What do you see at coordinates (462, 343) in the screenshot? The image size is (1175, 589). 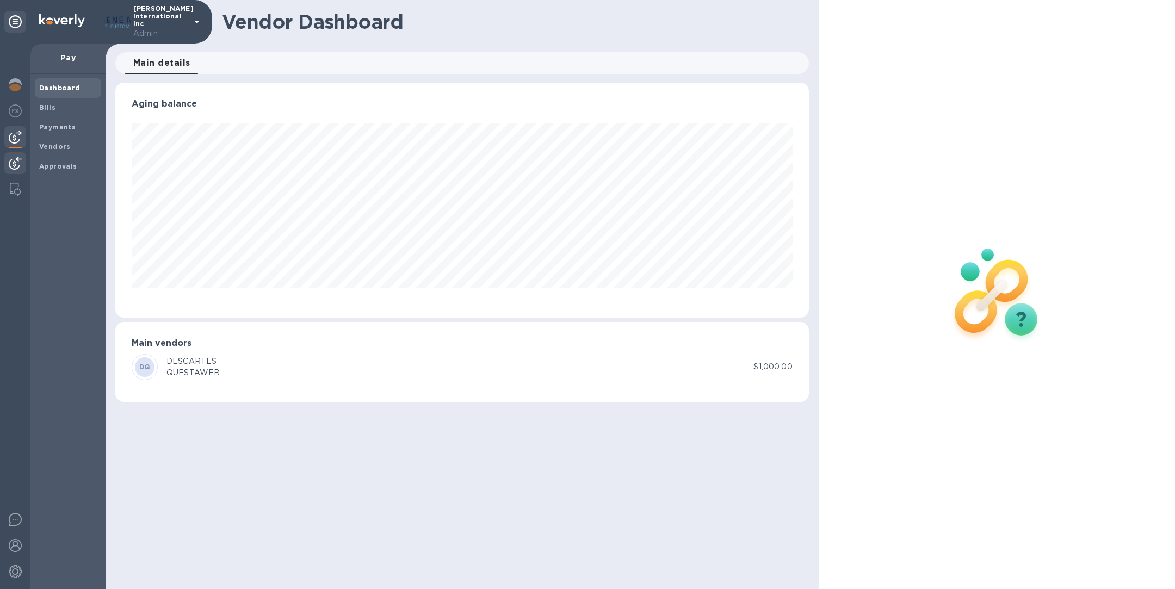 I see `h3: Main vendors` at bounding box center [462, 343].